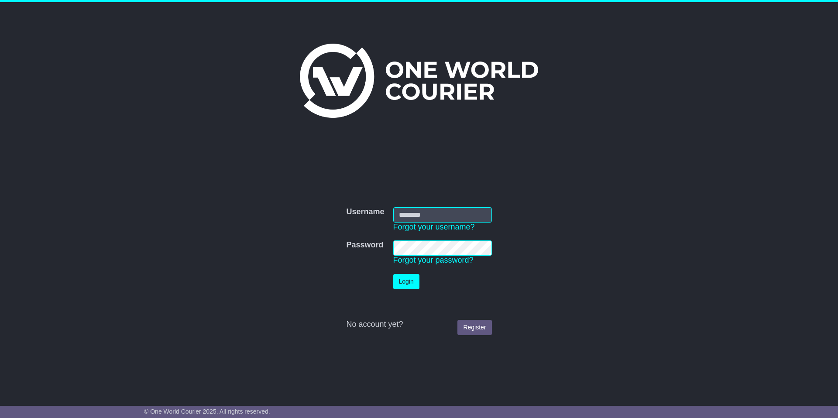  Describe the element at coordinates (419, 81) in the screenshot. I see `img: One World` at that location.